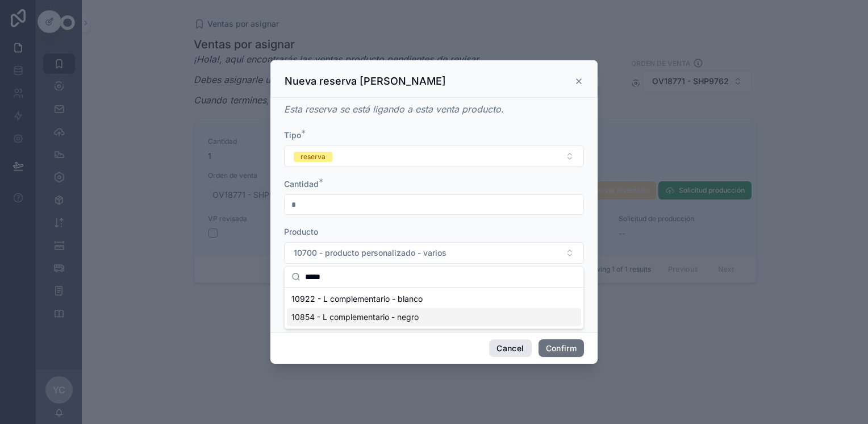 The height and width of the screenshot is (424, 868). I want to click on span: Cantidad, so click(301, 183).